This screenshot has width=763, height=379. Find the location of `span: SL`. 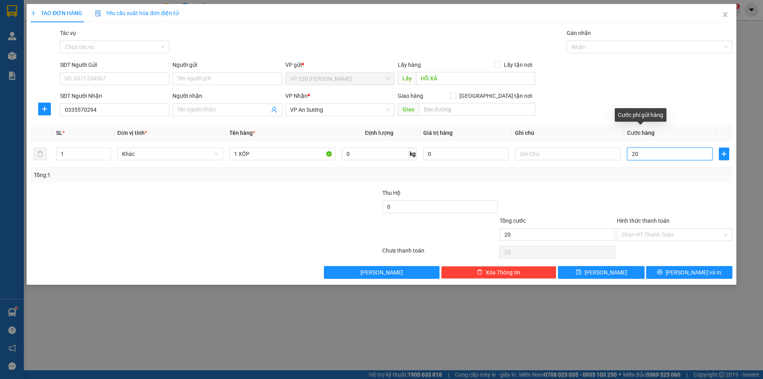

span: SL is located at coordinates (59, 133).